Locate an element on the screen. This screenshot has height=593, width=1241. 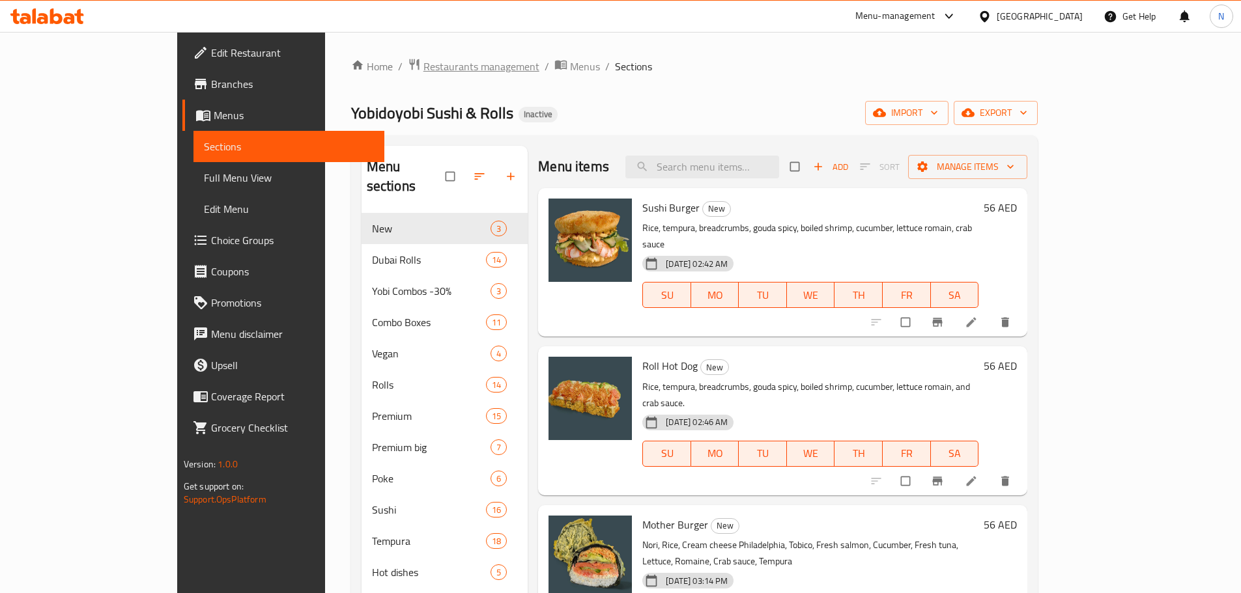
div: Rolls is located at coordinates (428, 385).